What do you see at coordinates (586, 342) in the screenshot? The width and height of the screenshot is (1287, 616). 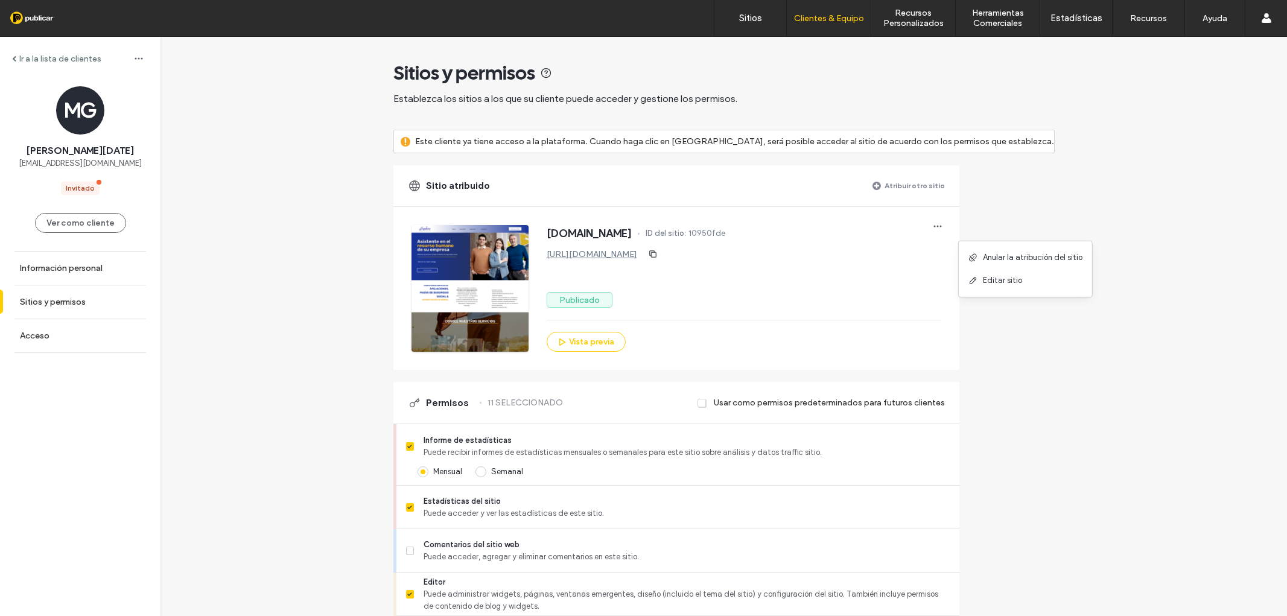 I see `button: Vista previa` at bounding box center [586, 342].